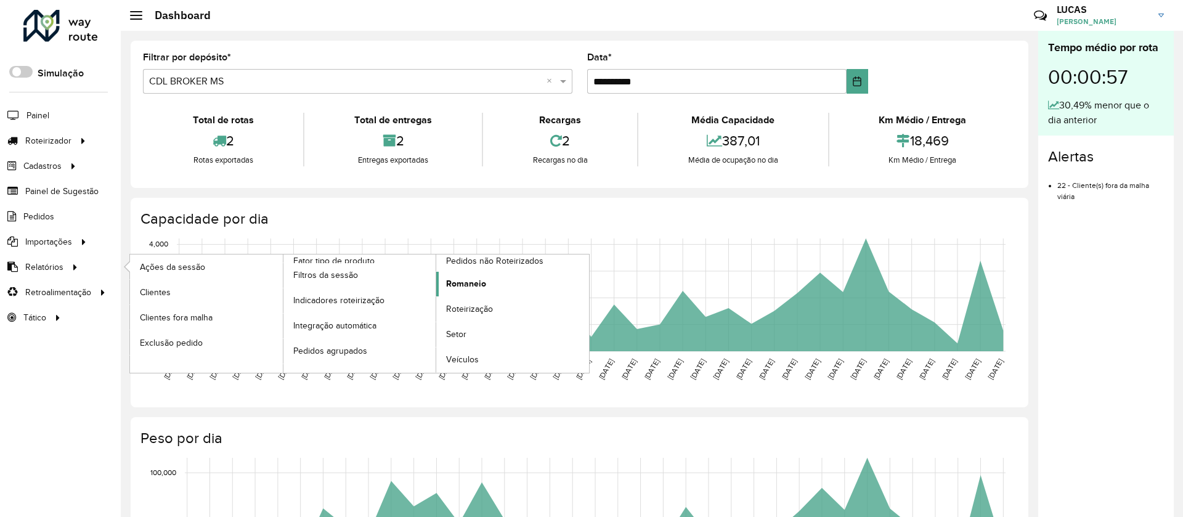 This screenshot has height=517, width=1183. I want to click on a: Romaneio, so click(513, 284).